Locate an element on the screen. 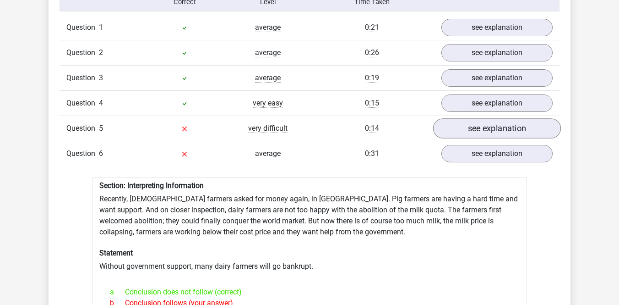 Image resolution: width=619 pixels, height=305 pixels. span: 4 is located at coordinates (101, 103).